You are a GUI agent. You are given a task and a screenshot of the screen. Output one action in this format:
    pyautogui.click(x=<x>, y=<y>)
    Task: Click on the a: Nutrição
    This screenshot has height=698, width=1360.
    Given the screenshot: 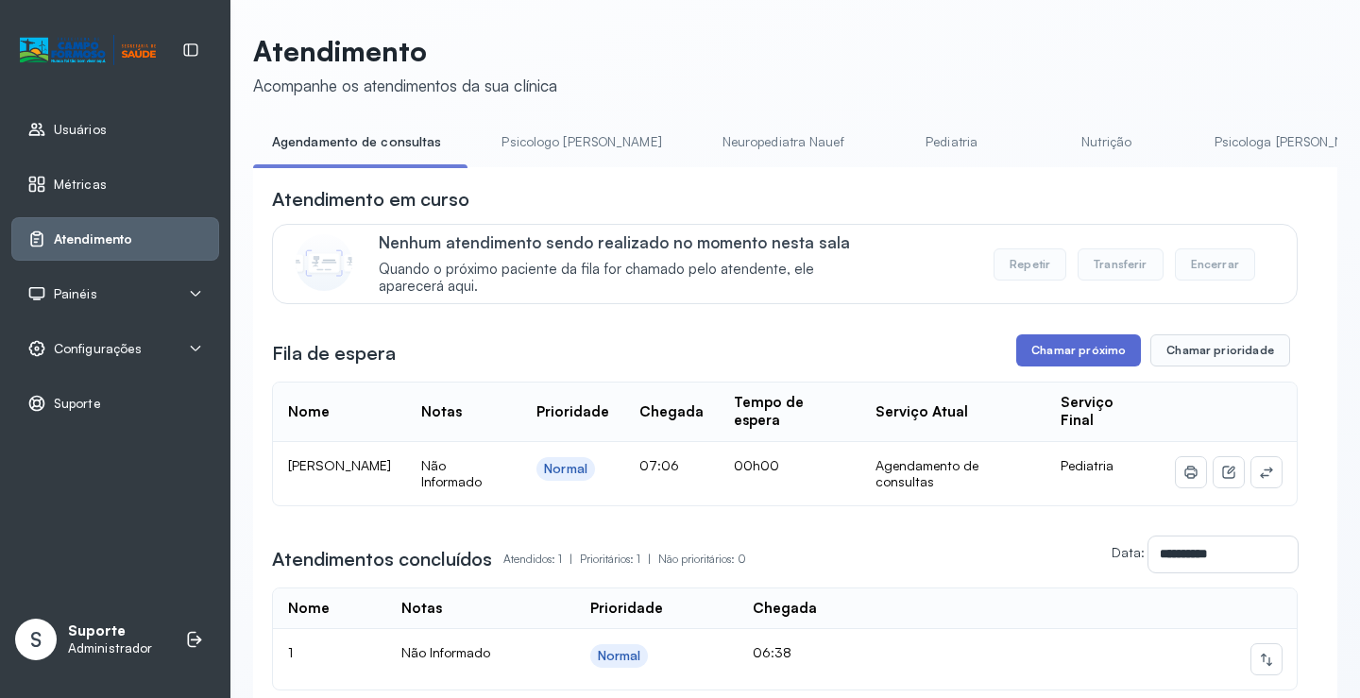 What is the action you would take?
    pyautogui.click(x=1107, y=142)
    